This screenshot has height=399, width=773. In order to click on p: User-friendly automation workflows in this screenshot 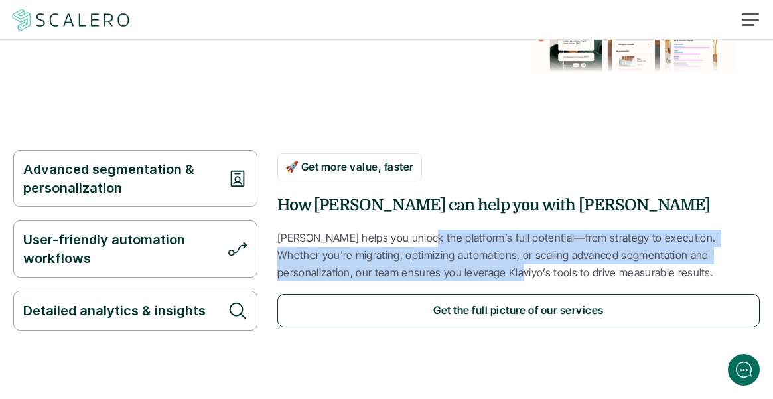, I will do `click(122, 249)`.